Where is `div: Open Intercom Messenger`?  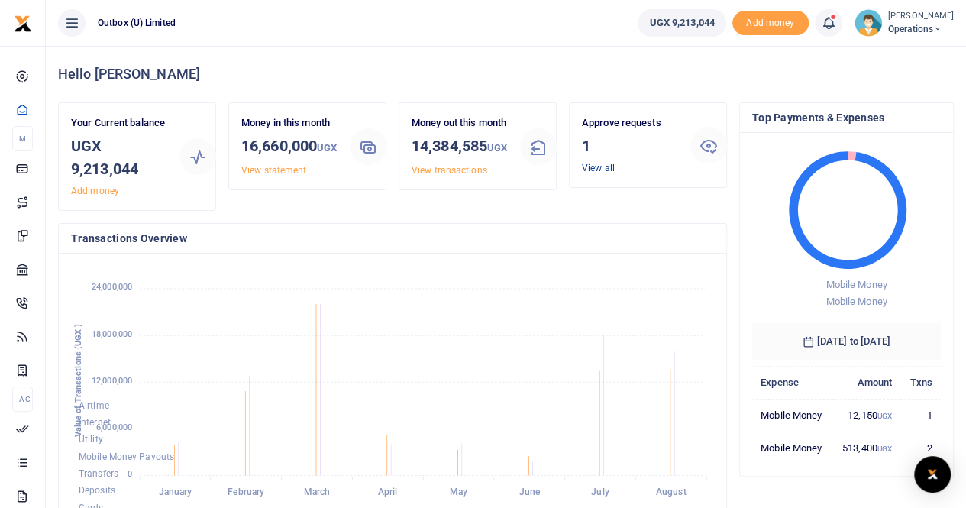
div: Open Intercom Messenger is located at coordinates (932, 474).